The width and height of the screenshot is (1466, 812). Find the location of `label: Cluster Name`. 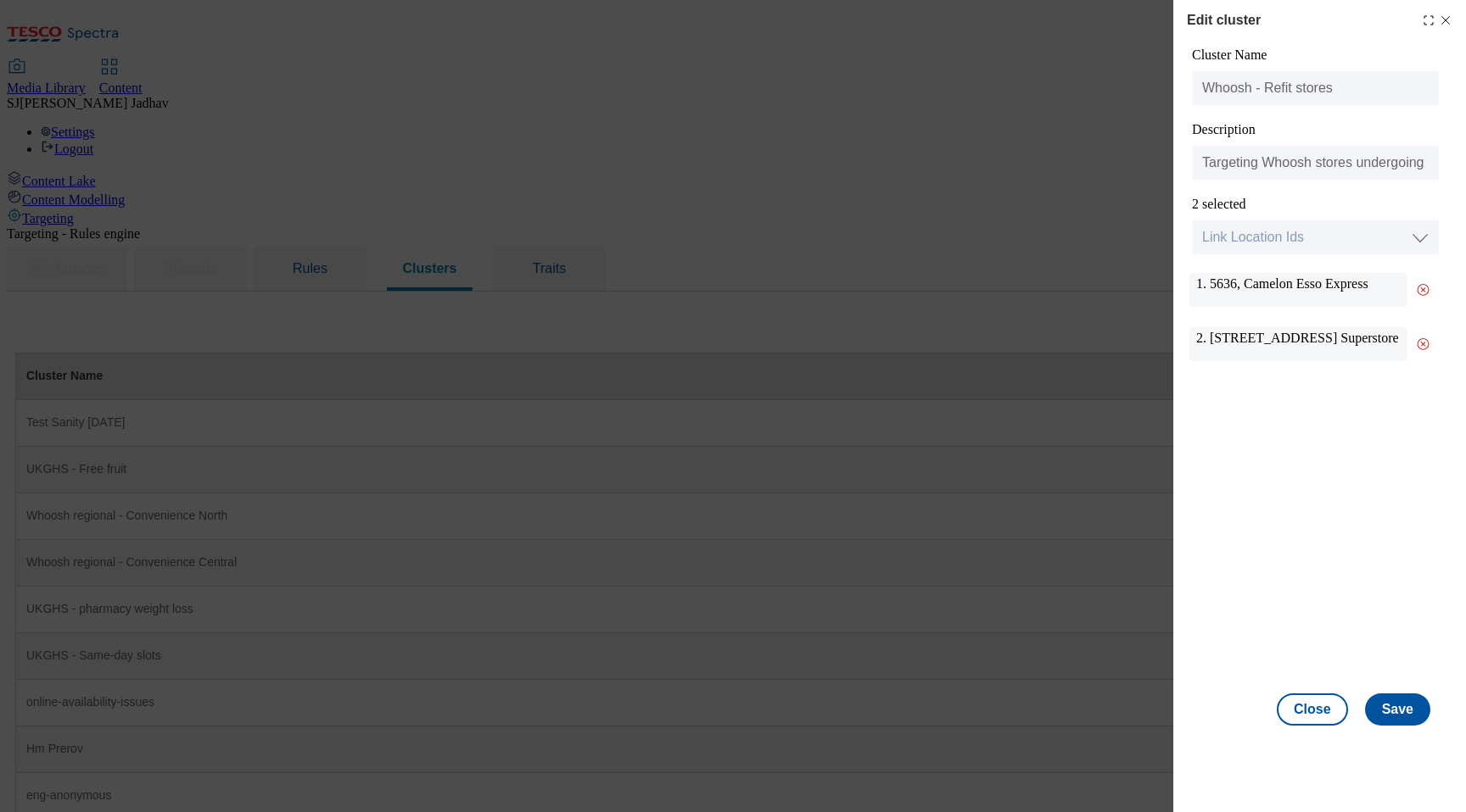

label: Cluster Name is located at coordinates (1229, 54).